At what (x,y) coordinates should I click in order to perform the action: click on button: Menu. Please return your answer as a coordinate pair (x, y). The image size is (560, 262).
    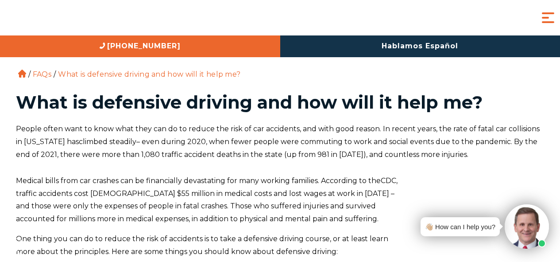
    Looking at the image, I should click on (548, 18).